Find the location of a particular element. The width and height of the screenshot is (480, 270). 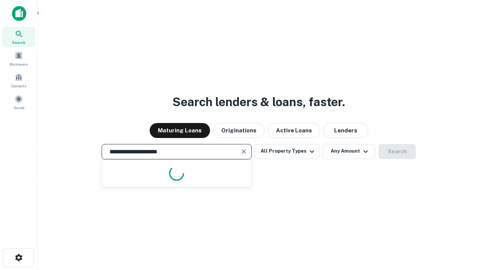

span: Contacts is located at coordinates (19, 86).